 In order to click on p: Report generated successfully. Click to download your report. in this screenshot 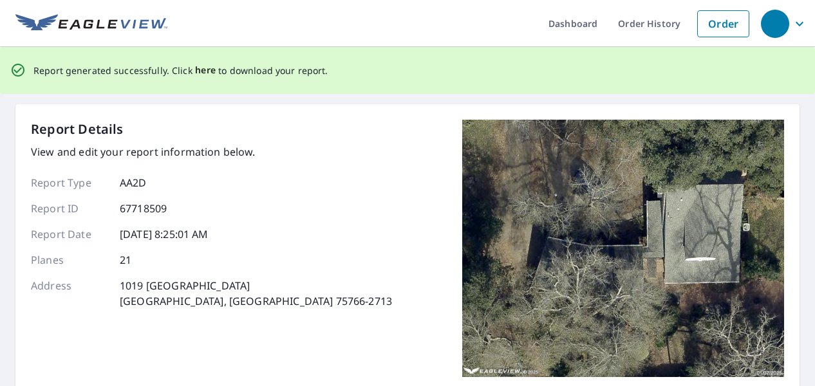, I will do `click(181, 70)`.